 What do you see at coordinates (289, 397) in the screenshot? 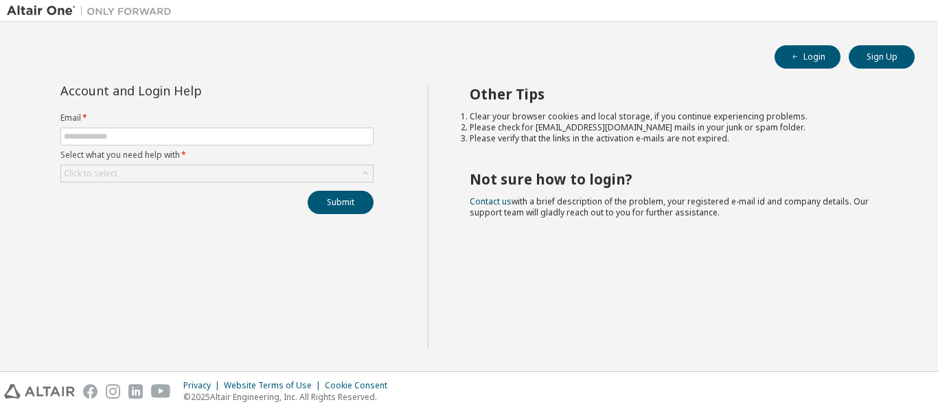
I see `p: © 2025 Altair Engineering, Inc. All Rights Reserved.` at bounding box center [289, 397].